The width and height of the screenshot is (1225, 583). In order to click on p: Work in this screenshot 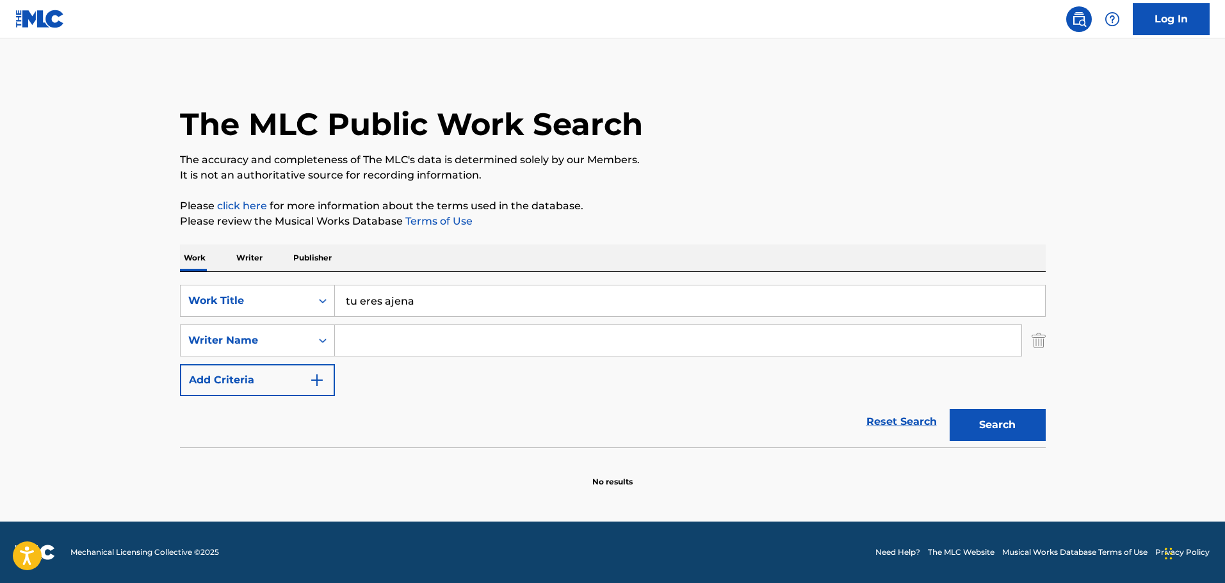, I will do `click(195, 258)`.